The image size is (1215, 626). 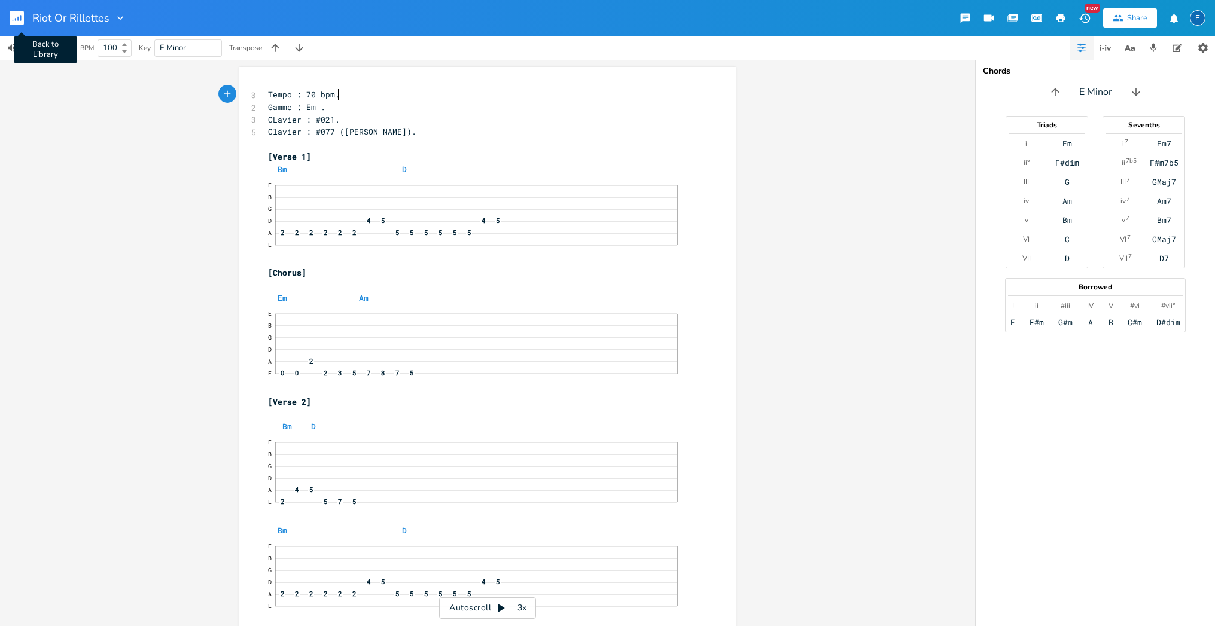 I want to click on span: Tempo : 70 bpm., so click(x=304, y=95).